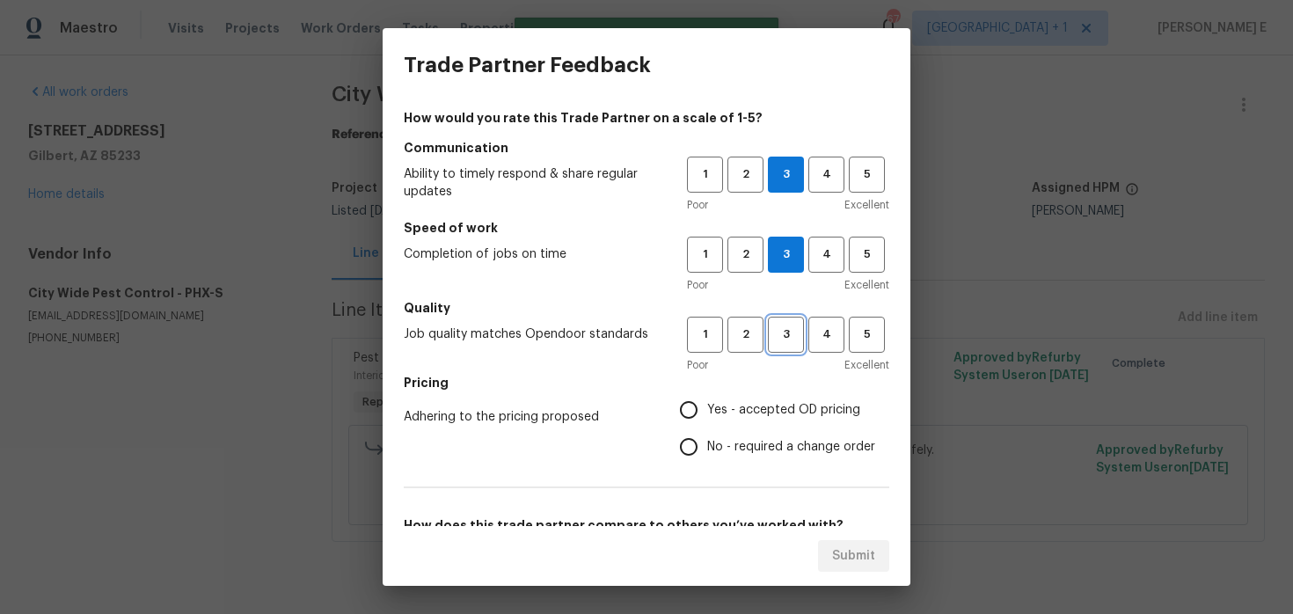 The image size is (1293, 614). I want to click on span: Completion of jobs on time, so click(531, 254).